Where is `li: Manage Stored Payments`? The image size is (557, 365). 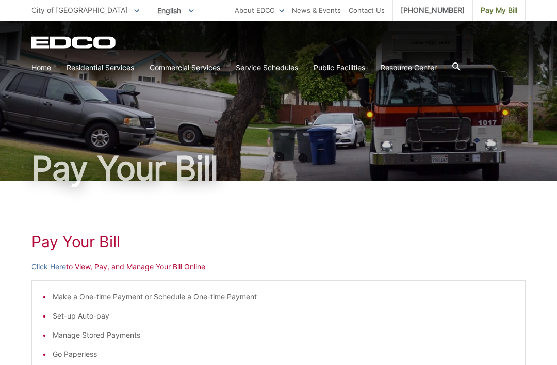 li: Manage Stored Payments is located at coordinates (284, 335).